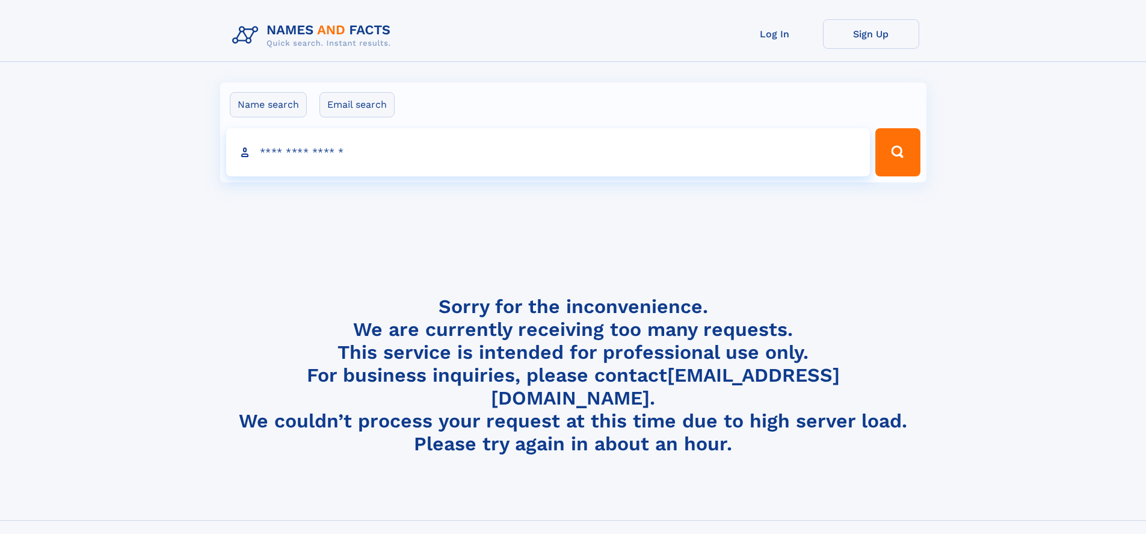 This screenshot has height=534, width=1146. I want to click on button: Search Button, so click(898, 152).